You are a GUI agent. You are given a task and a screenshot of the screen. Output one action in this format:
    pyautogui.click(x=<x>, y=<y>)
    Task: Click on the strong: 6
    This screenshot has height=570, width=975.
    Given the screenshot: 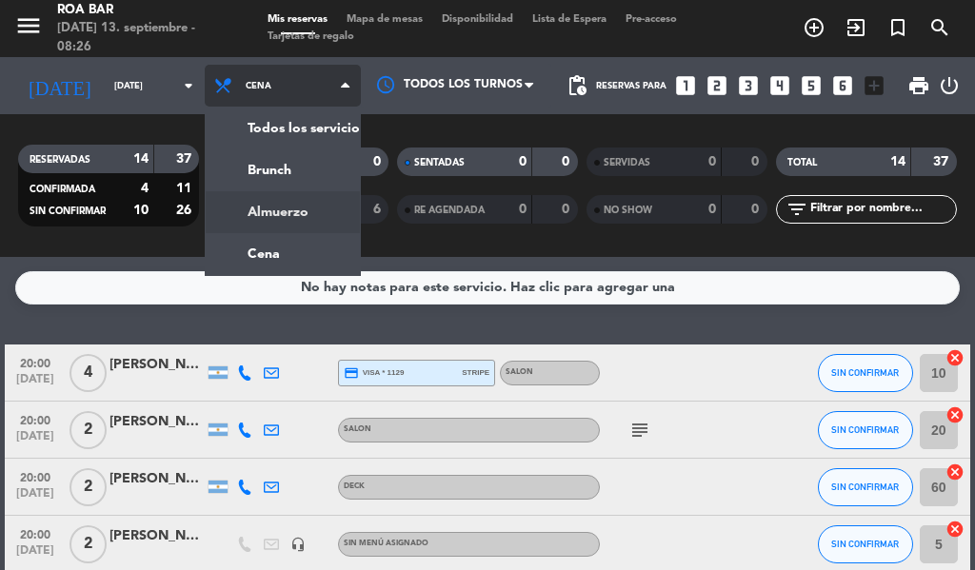 What is the action you would take?
    pyautogui.click(x=379, y=209)
    